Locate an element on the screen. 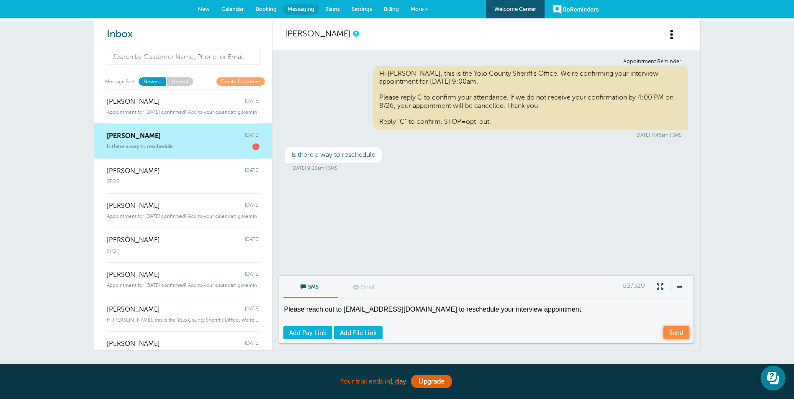 Image resolution: width=794 pixels, height=399 pixels. span: SMS is located at coordinates (311, 286).